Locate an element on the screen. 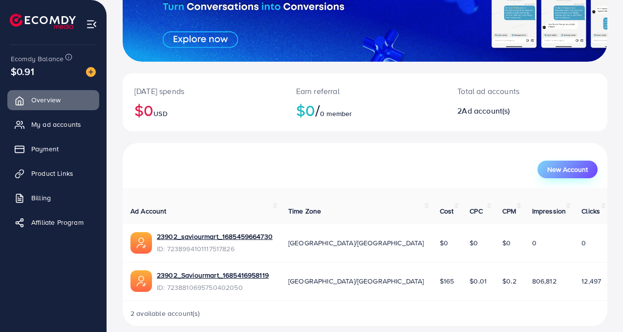 The image size is (623, 332). a: Billing is located at coordinates (53, 198).